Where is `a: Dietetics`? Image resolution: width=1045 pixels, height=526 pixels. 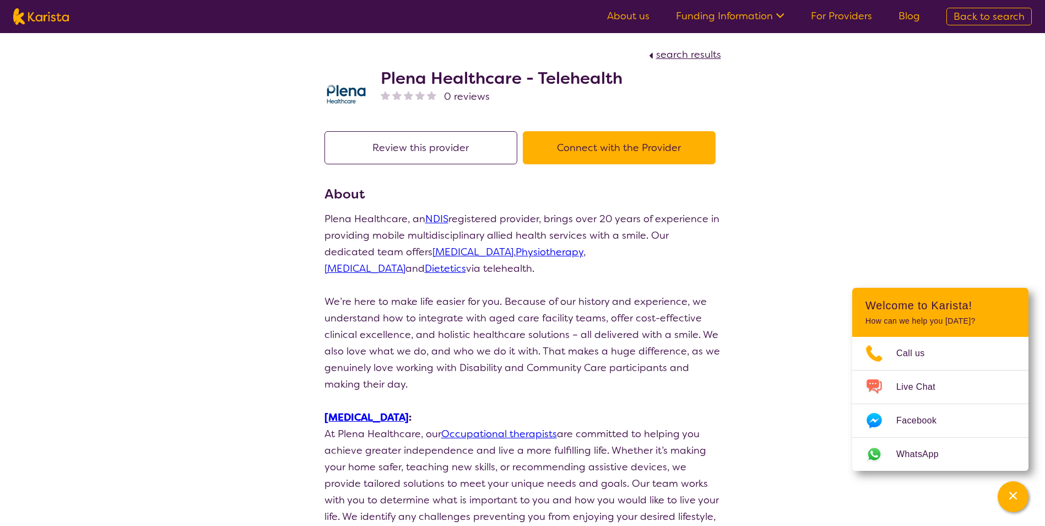
a: Dietetics is located at coordinates (445, 268).